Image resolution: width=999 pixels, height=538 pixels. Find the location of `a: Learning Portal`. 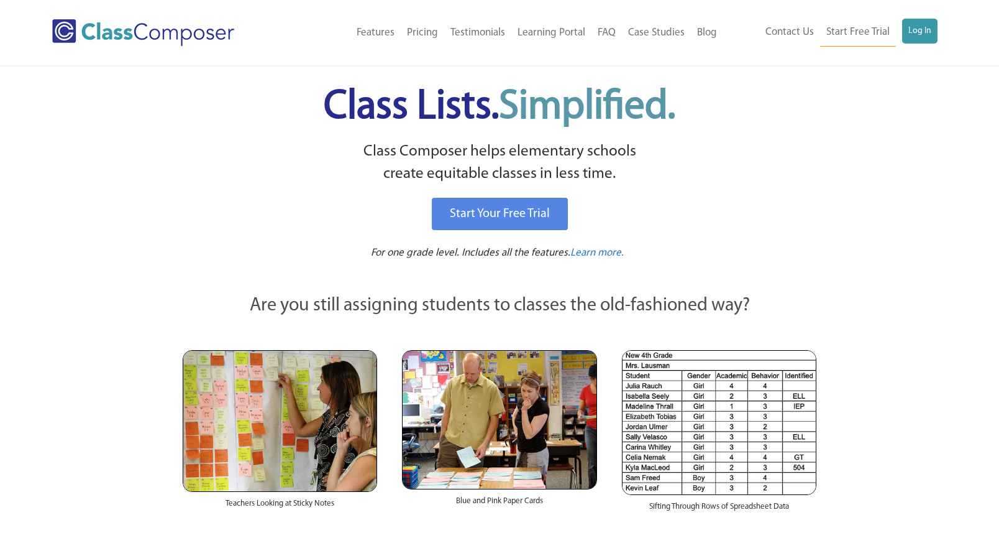

a: Learning Portal is located at coordinates (551, 33).